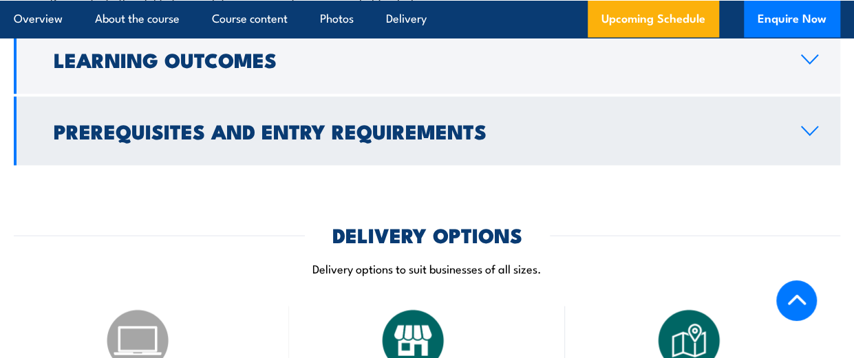 The height and width of the screenshot is (358, 854). Describe the element at coordinates (427, 60) in the screenshot. I see `a: Learning Outcomes` at that location.